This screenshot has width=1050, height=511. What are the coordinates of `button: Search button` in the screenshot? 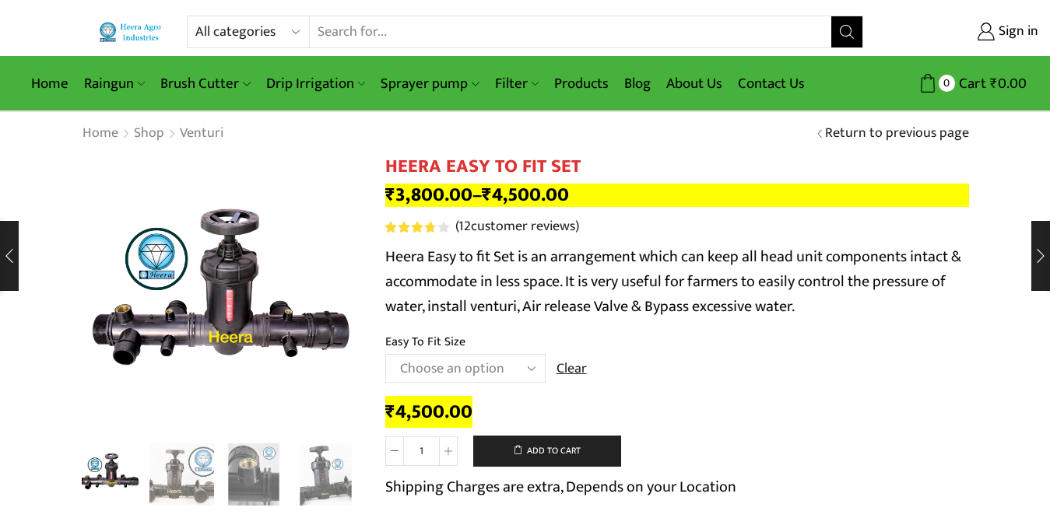 It's located at (847, 32).